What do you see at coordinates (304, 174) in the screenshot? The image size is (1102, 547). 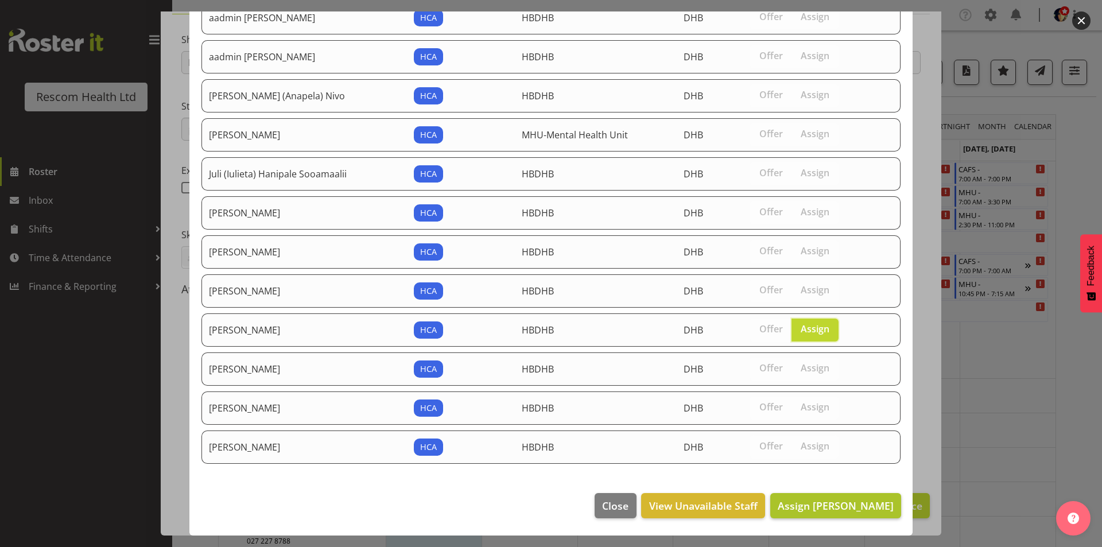 I see `td: Juli (Iulieta) Hanipale Sooamaalii` at bounding box center [304, 174].